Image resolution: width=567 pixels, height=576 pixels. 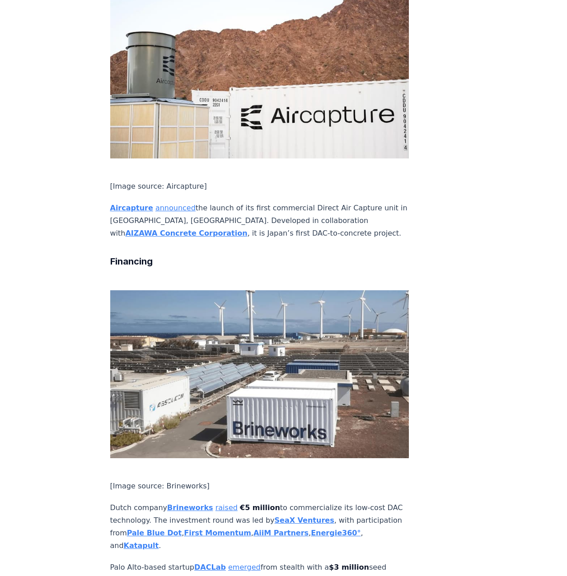 What do you see at coordinates (186, 233) in the screenshot?
I see `strong: AIZAWA Concrete Corporation` at bounding box center [186, 233].